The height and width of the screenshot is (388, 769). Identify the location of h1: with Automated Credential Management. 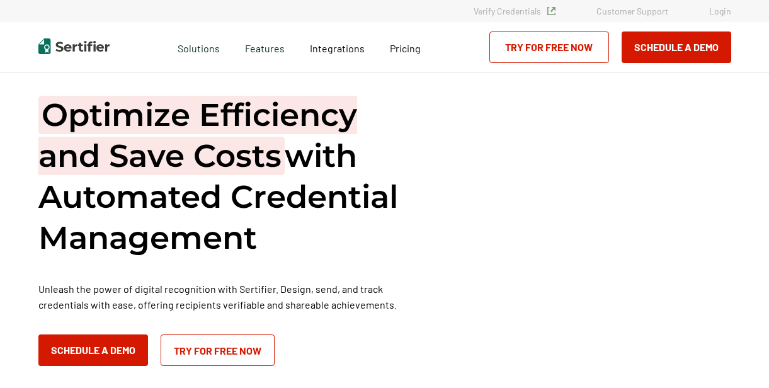
(227, 176).